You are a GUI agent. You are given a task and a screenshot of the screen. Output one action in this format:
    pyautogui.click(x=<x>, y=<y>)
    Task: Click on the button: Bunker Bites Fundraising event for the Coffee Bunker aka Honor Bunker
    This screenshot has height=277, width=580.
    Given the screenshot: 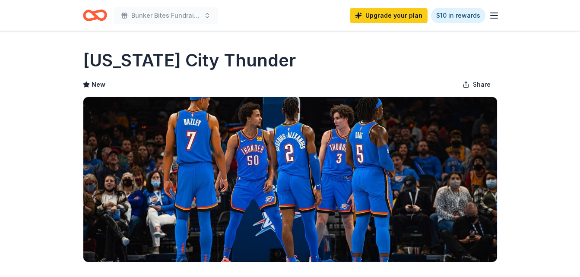 What is the action you would take?
    pyautogui.click(x=166, y=16)
    